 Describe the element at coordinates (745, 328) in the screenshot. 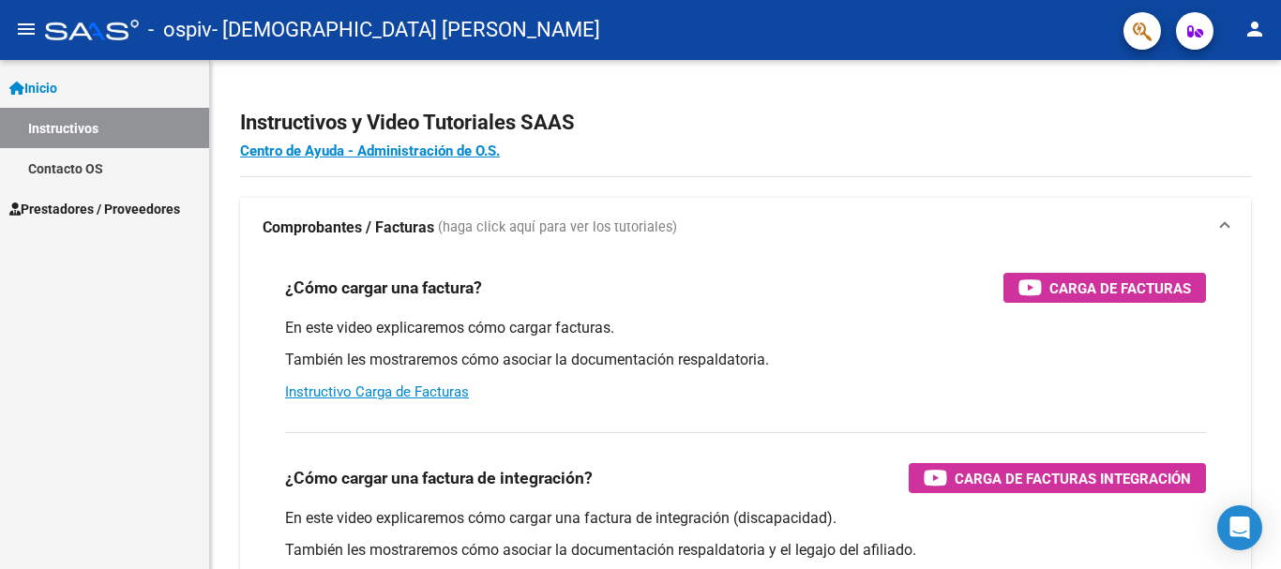

I see `p: En este video explicaremos cómo cargar facturas.` at that location.